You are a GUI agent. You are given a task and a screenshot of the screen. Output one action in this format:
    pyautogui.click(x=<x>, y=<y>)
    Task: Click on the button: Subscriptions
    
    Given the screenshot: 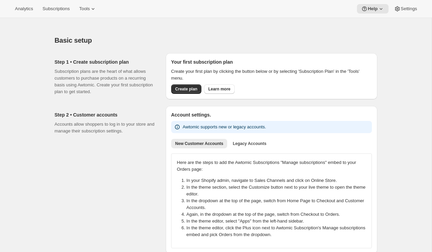 What is the action you would take?
    pyautogui.click(x=56, y=9)
    